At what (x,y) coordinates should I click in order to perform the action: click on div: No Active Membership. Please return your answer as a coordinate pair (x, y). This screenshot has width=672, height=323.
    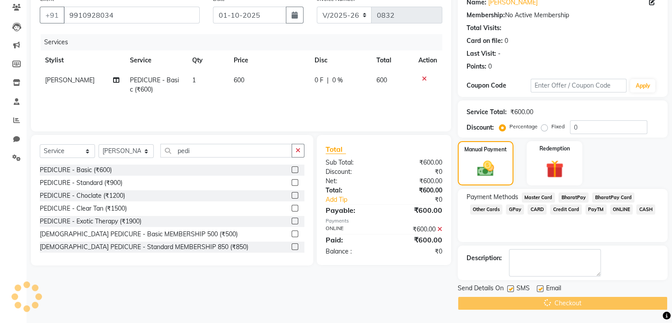
    Looking at the image, I should click on (563, 15).